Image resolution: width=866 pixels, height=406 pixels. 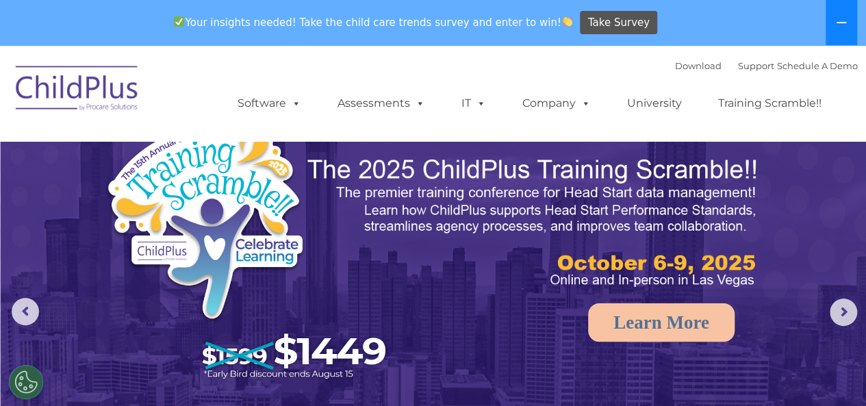 What do you see at coordinates (619, 23) in the screenshot?
I see `span: Take Survey` at bounding box center [619, 23].